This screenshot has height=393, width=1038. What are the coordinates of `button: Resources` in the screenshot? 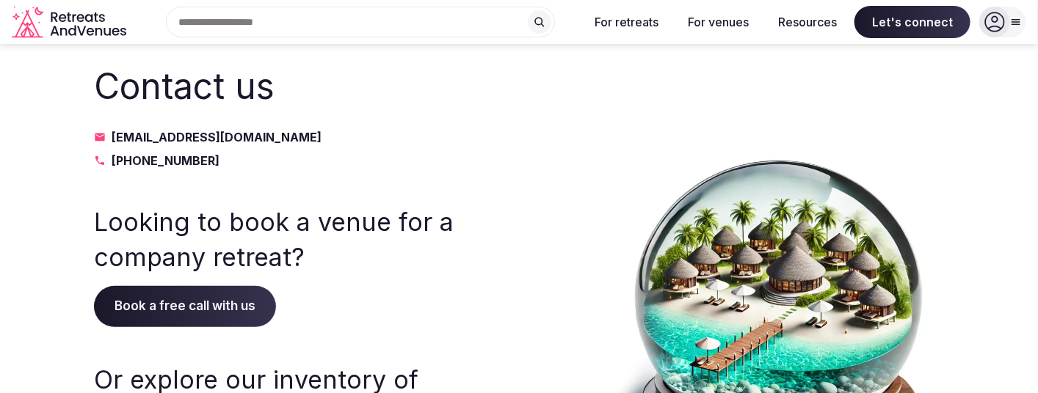 It's located at (808, 22).